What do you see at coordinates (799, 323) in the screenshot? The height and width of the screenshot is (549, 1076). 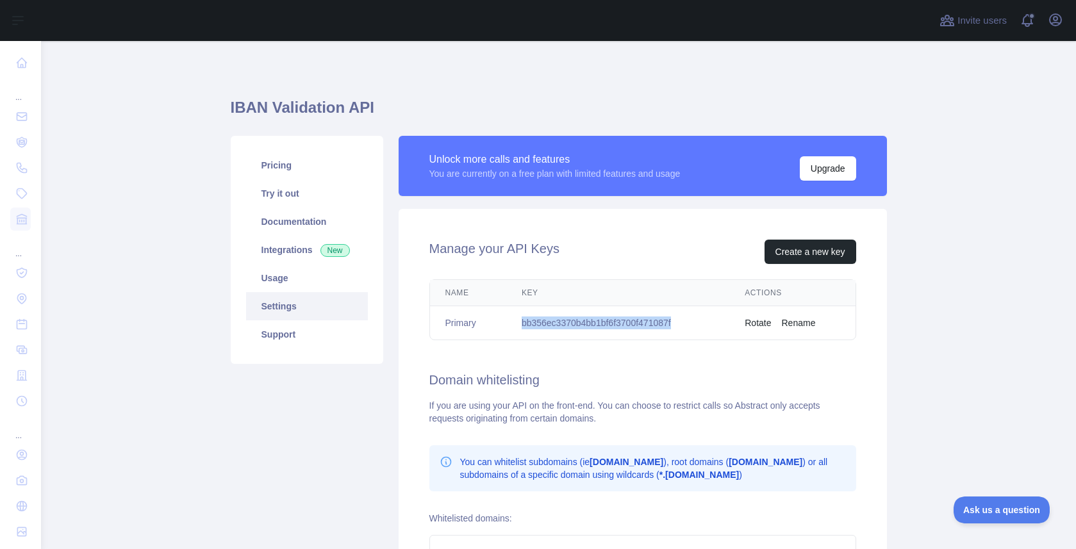 I see `button: Rename` at bounding box center [799, 323].